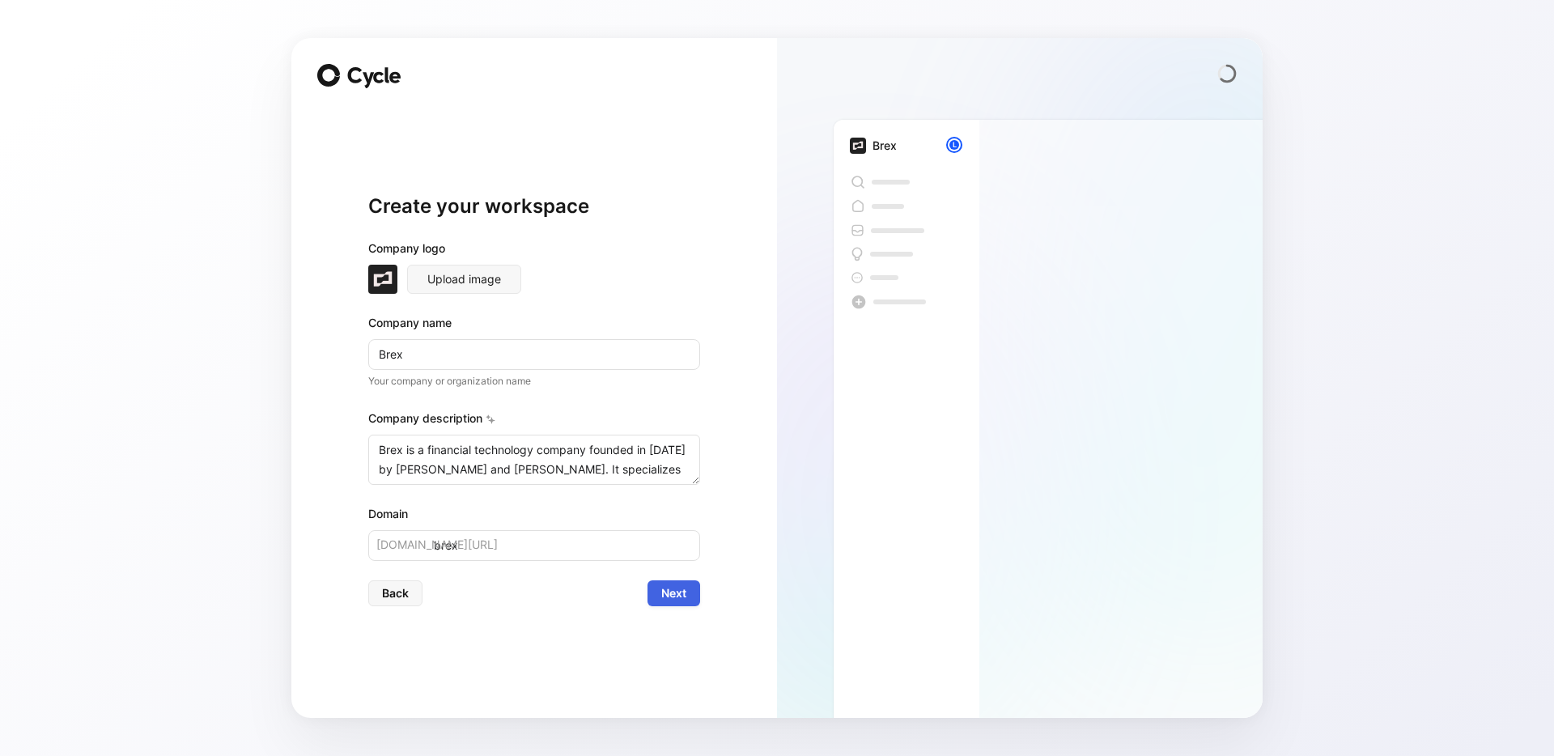  Describe the element at coordinates (534, 355) in the screenshot. I see `input: Example` at that location.